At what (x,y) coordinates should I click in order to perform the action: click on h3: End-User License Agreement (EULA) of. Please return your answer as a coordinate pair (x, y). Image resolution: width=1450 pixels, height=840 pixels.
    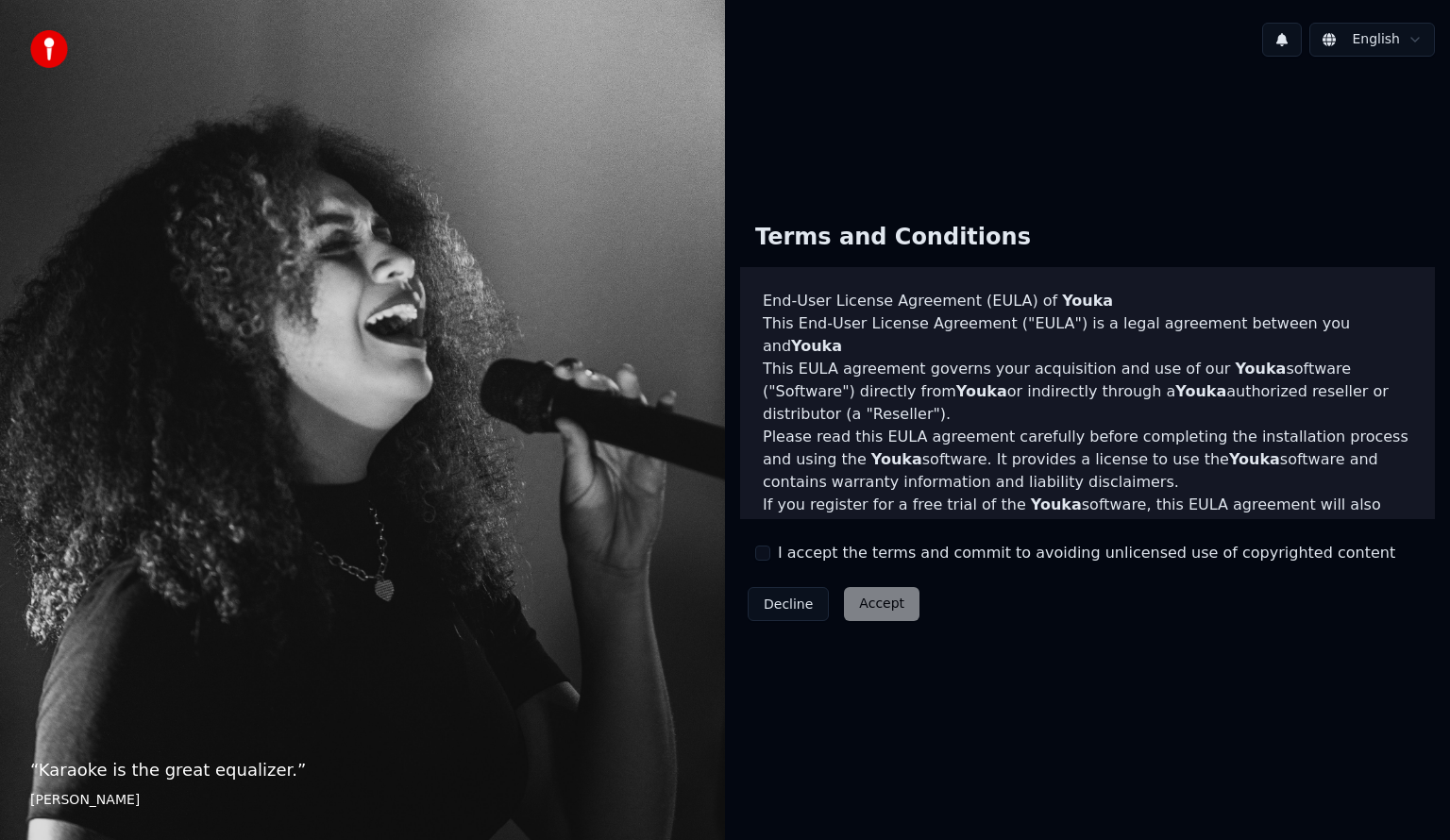
    Looking at the image, I should click on (1088, 301).